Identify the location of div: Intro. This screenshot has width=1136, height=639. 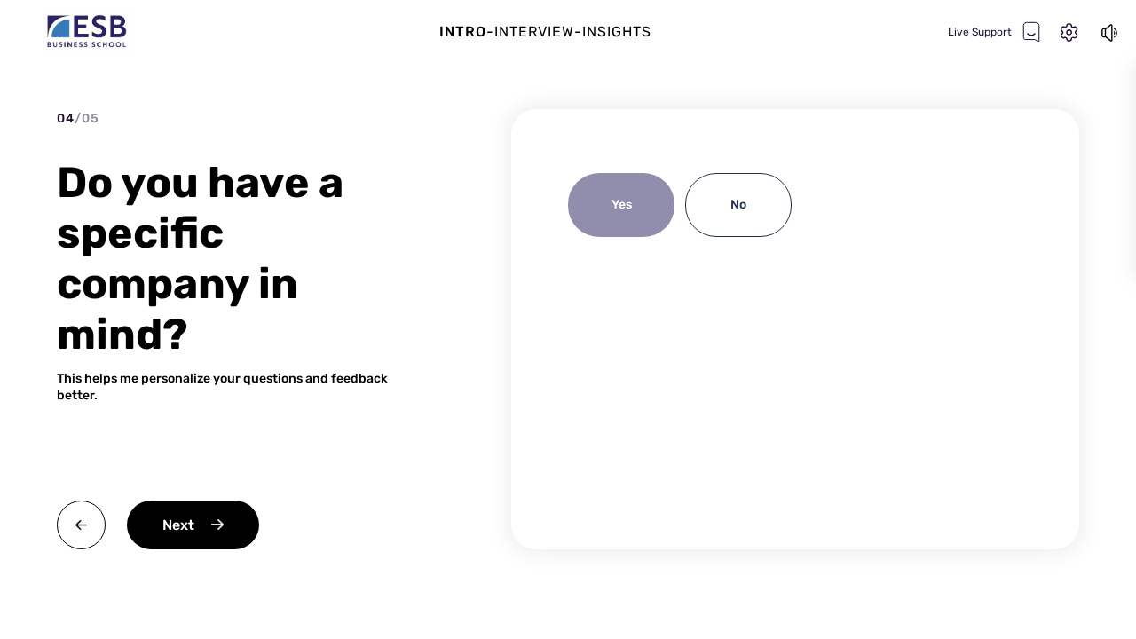
(462, 32).